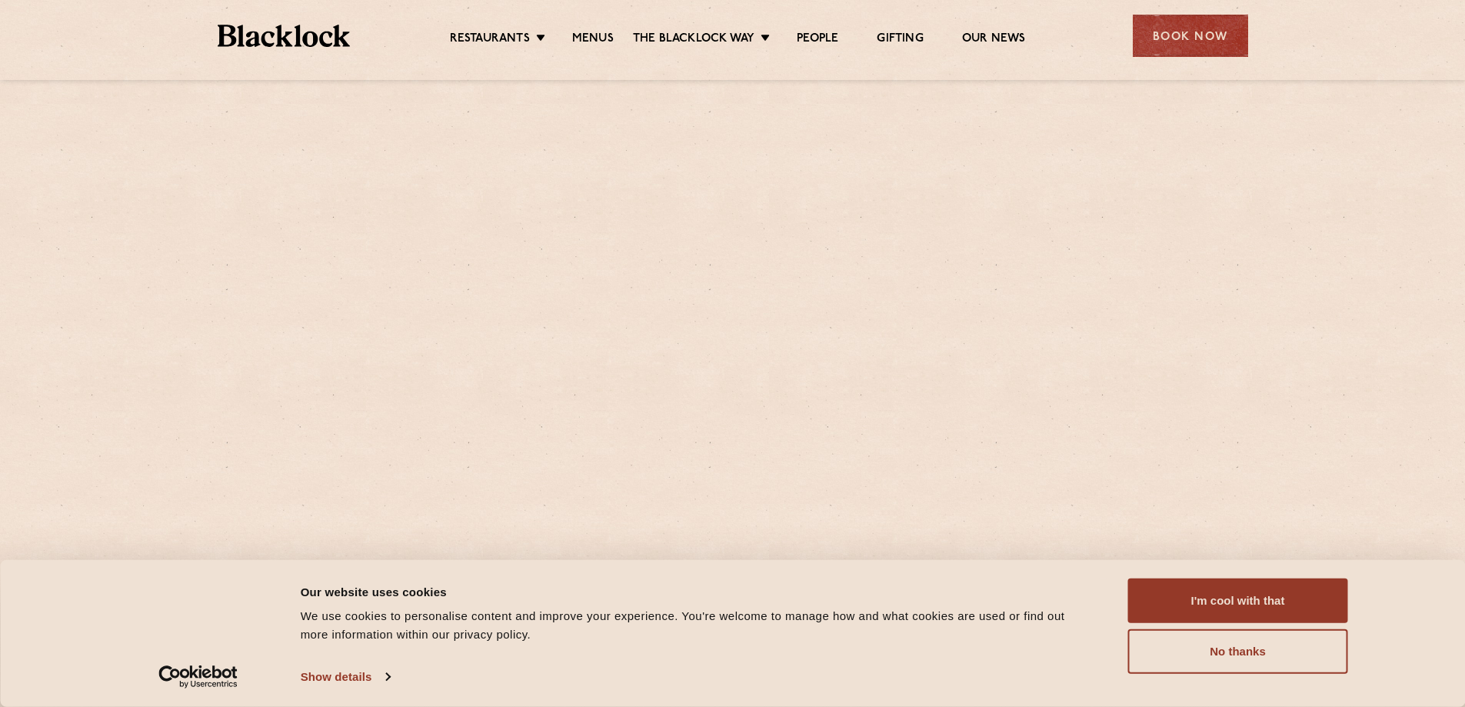 This screenshot has height=707, width=1465. Describe the element at coordinates (994, 40) in the screenshot. I see `a: Our News` at that location.